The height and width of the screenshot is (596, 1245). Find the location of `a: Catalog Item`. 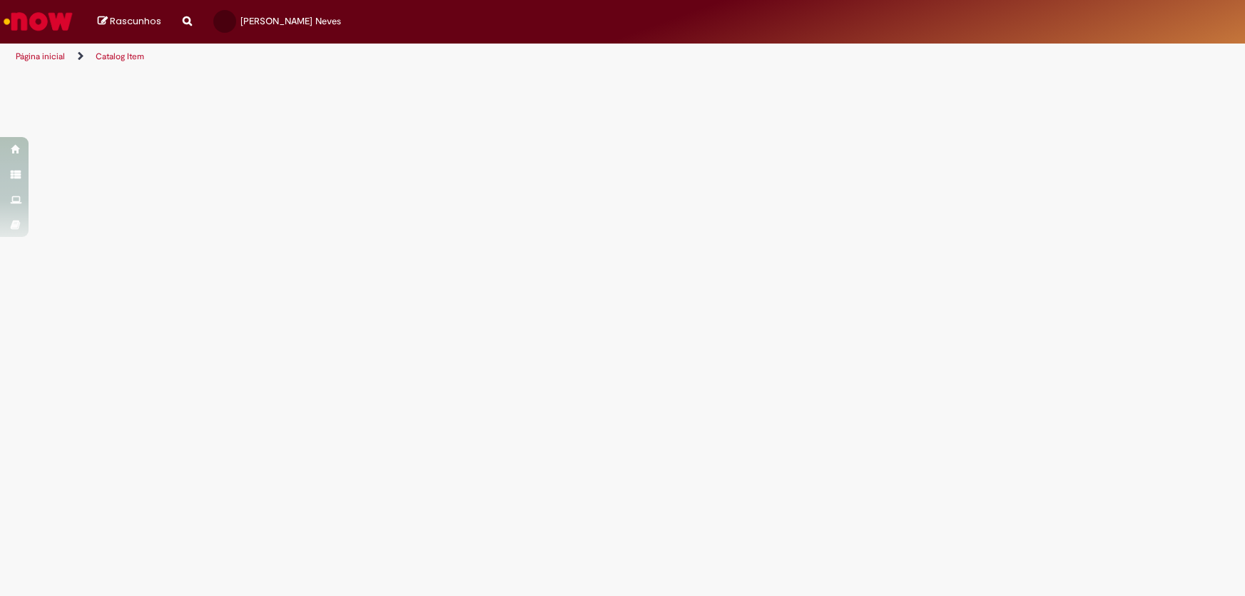

a: Catalog Item is located at coordinates (120, 56).